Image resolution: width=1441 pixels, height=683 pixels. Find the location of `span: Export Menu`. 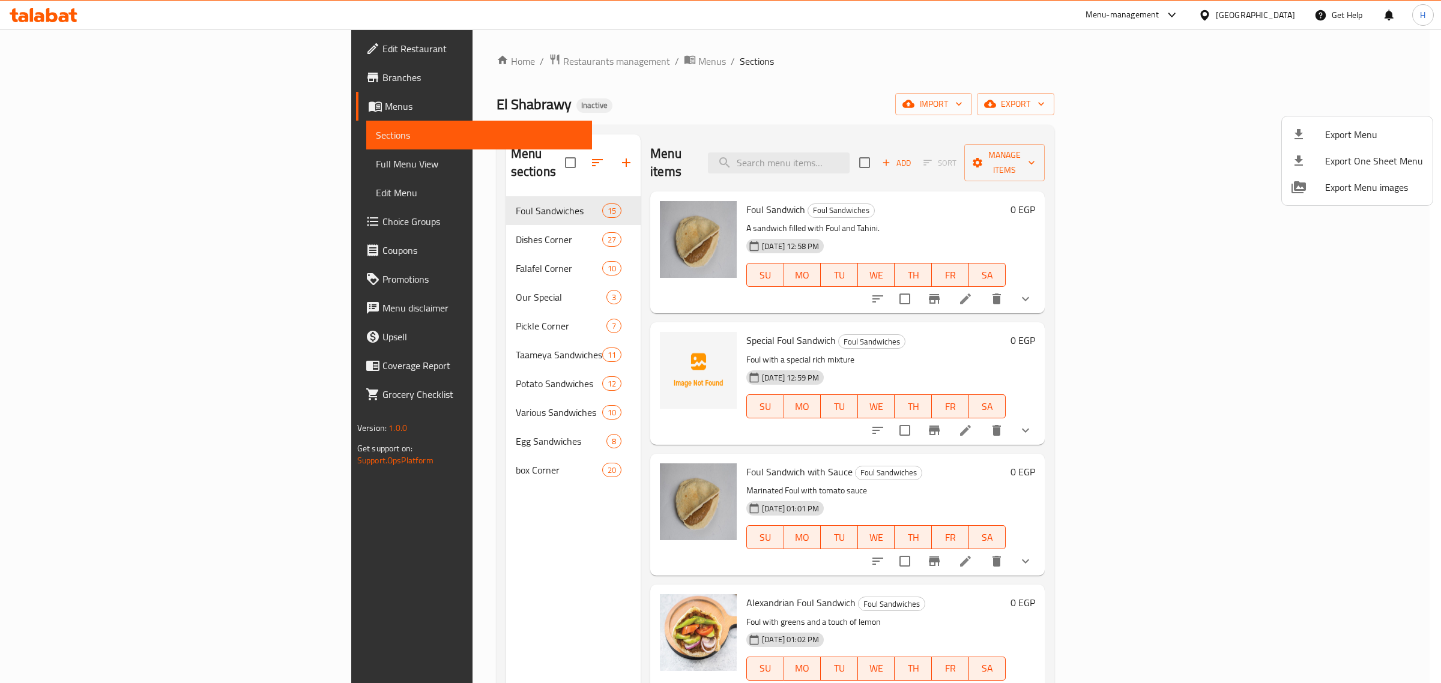

span: Export Menu is located at coordinates (1374, 135).